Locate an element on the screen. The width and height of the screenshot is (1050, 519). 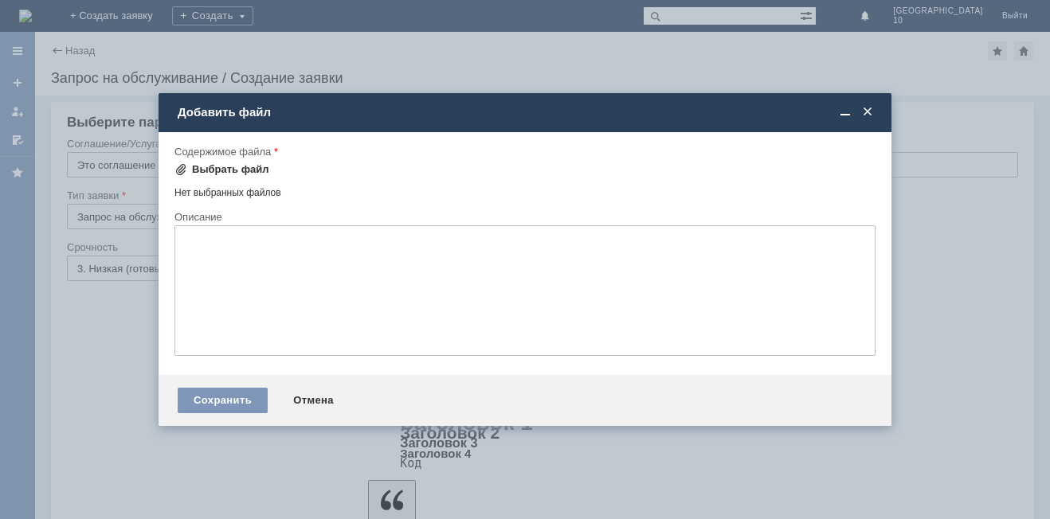
span: Свернуть (Ctrl + M) is located at coordinates (845, 112).